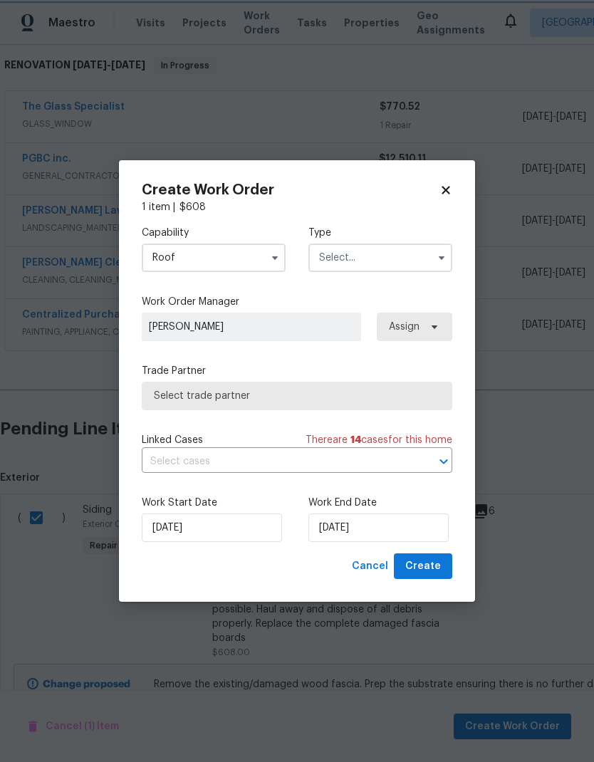  What do you see at coordinates (444, 461) in the screenshot?
I see `button: Open` at bounding box center [444, 461].